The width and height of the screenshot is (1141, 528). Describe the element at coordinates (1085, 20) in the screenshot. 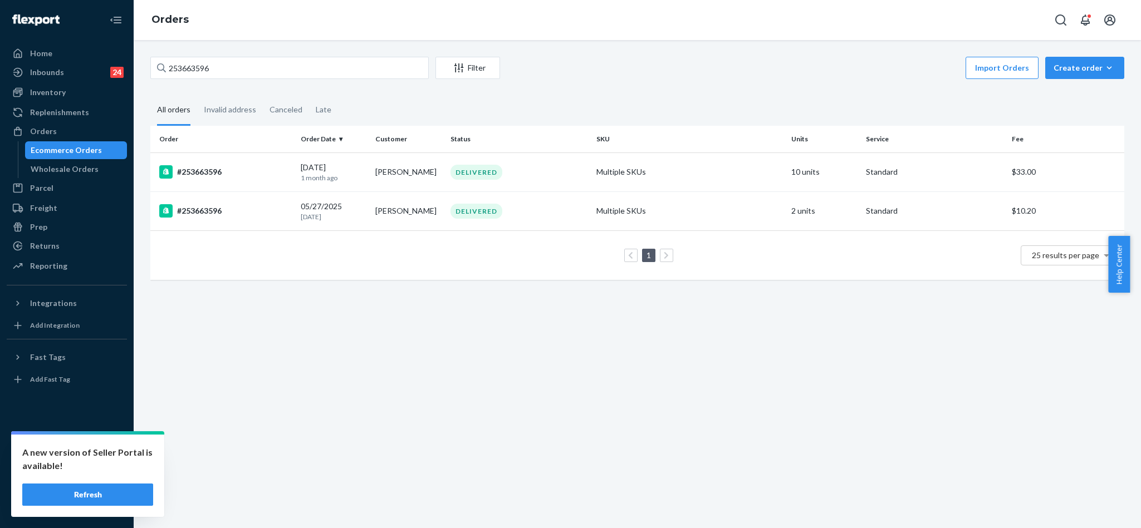

I see `button: Open notifications` at that location.